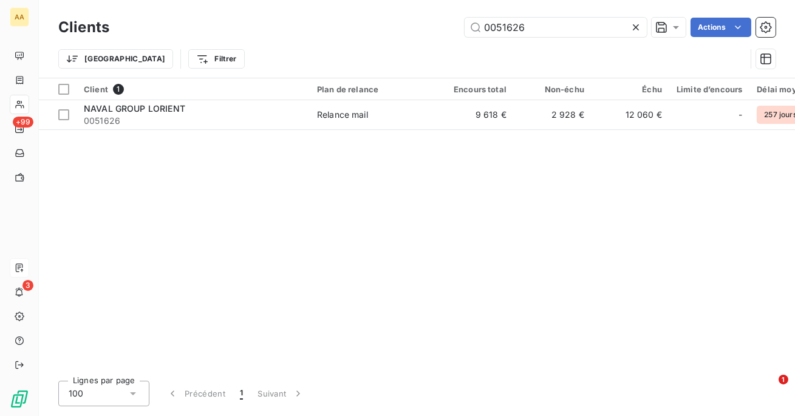 The width and height of the screenshot is (795, 416). Describe the element at coordinates (19, 17) in the screenshot. I see `div: AA` at that location.